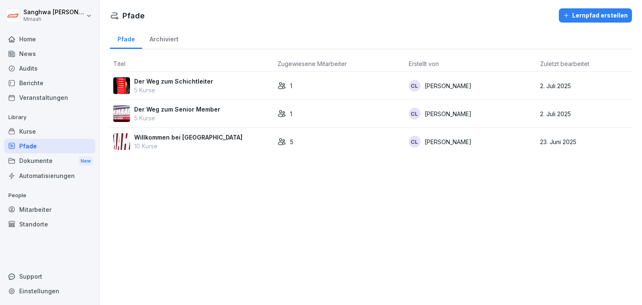 The image size is (642, 305). Describe the element at coordinates (595, 15) in the screenshot. I see `div: Lernpfad erstellen` at that location.